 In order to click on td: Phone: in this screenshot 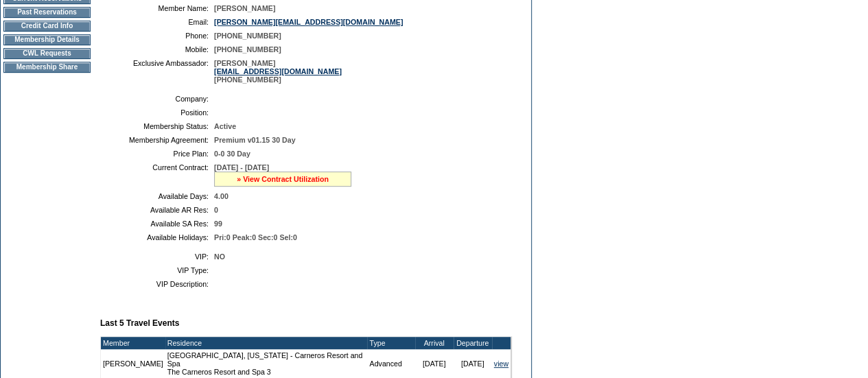, I will do `click(157, 36)`.